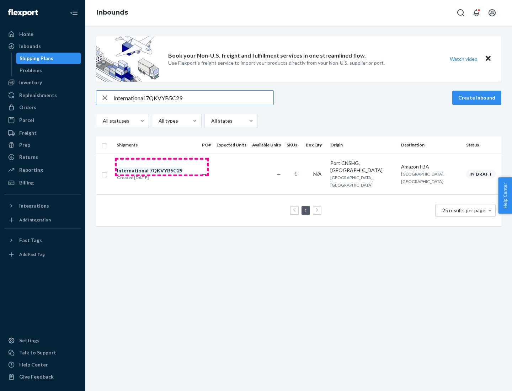 The image size is (512, 391). What do you see at coordinates (266, 145) in the screenshot?
I see `th: Available Units` at bounding box center [266, 145].